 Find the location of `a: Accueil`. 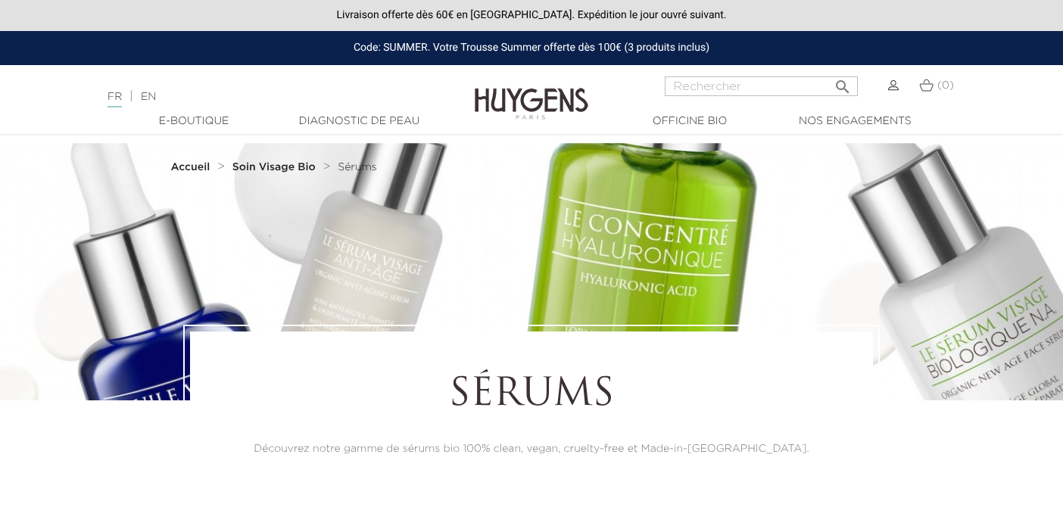

a: Accueil is located at coordinates (192, 167).